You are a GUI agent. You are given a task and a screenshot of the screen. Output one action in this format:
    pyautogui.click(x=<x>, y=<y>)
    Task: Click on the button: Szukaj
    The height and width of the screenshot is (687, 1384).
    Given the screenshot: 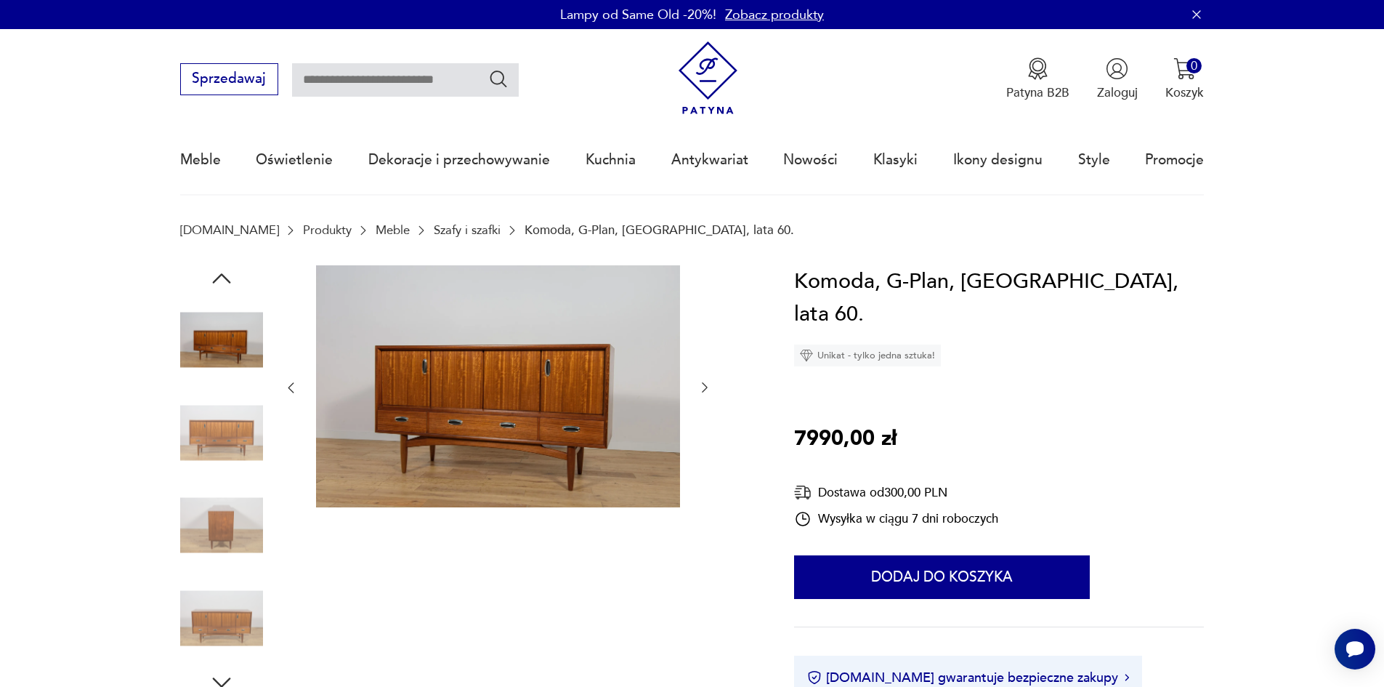 What is the action you would take?
    pyautogui.click(x=499, y=78)
    